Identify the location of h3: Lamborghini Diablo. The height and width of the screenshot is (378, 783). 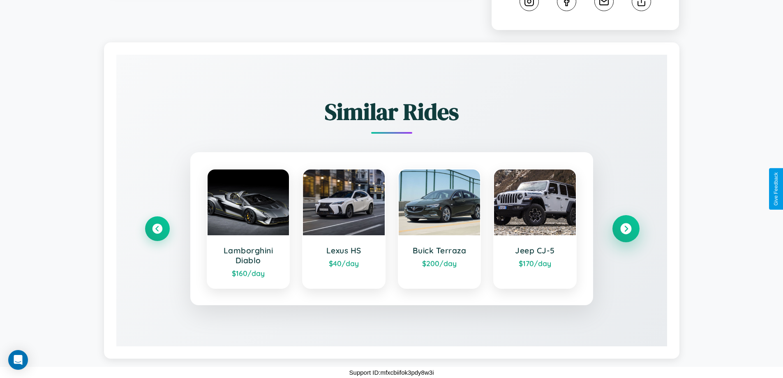
(248, 255).